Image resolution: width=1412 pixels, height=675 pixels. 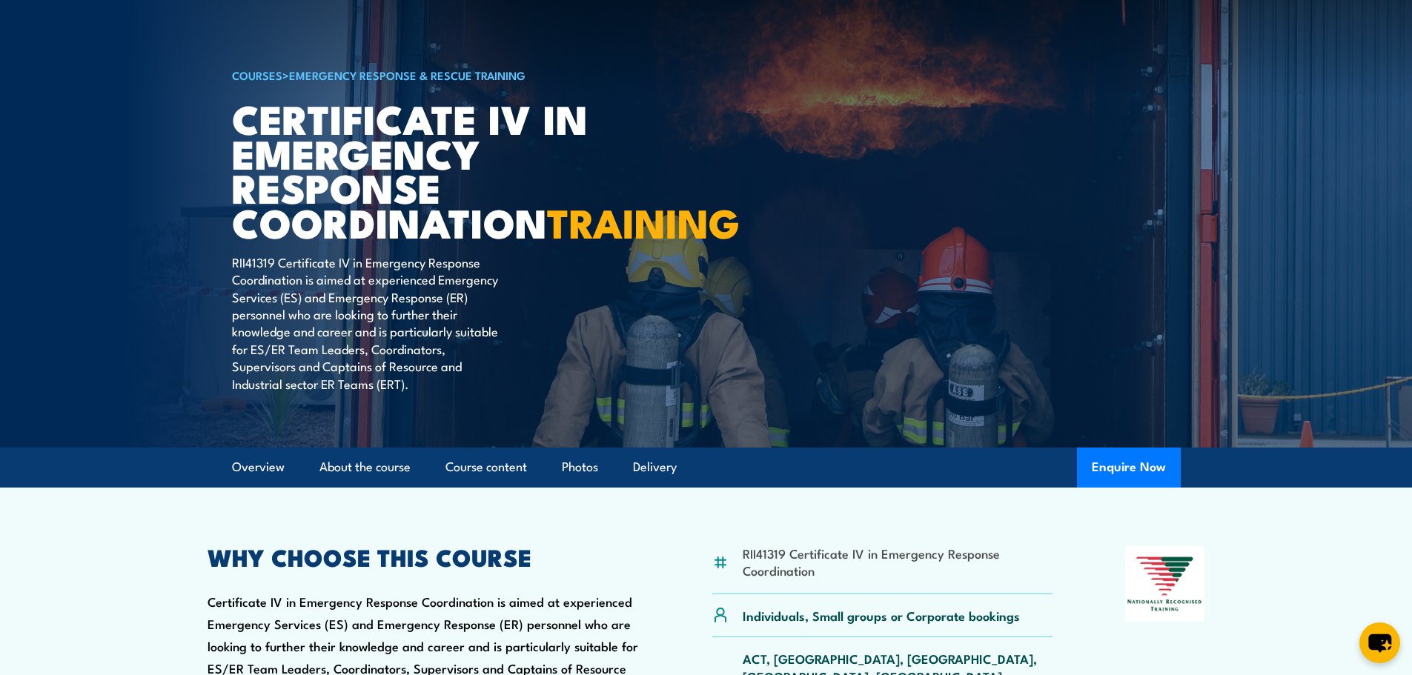 What do you see at coordinates (643, 221) in the screenshot?
I see `strong: TRAINING` at bounding box center [643, 221].